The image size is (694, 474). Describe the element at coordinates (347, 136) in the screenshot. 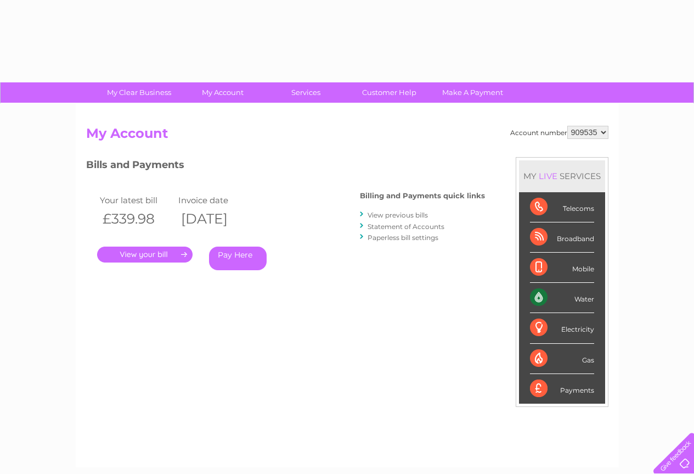

I see `h2: My Account` at that location.